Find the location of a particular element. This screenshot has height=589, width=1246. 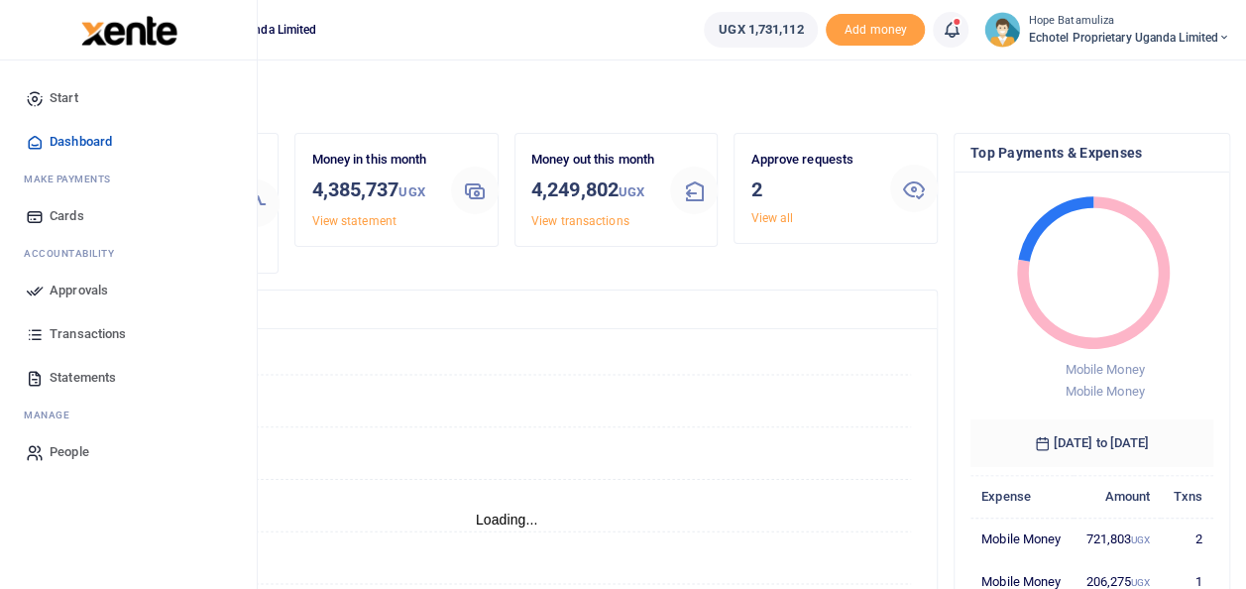

span: Start is located at coordinates (63, 98).